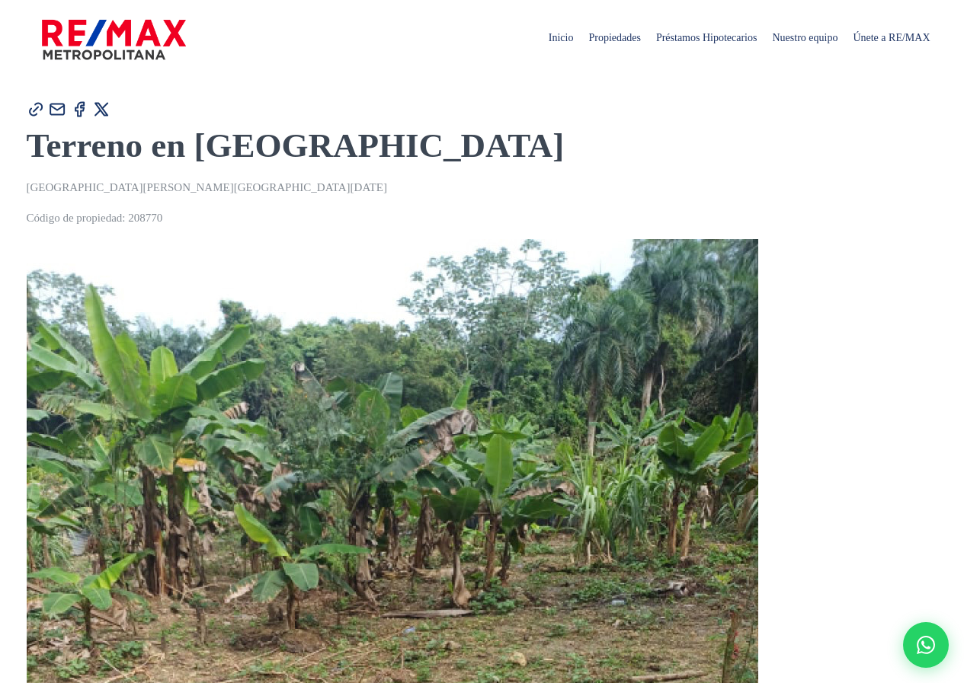  I want to click on span: Código de propiedad:, so click(76, 218).